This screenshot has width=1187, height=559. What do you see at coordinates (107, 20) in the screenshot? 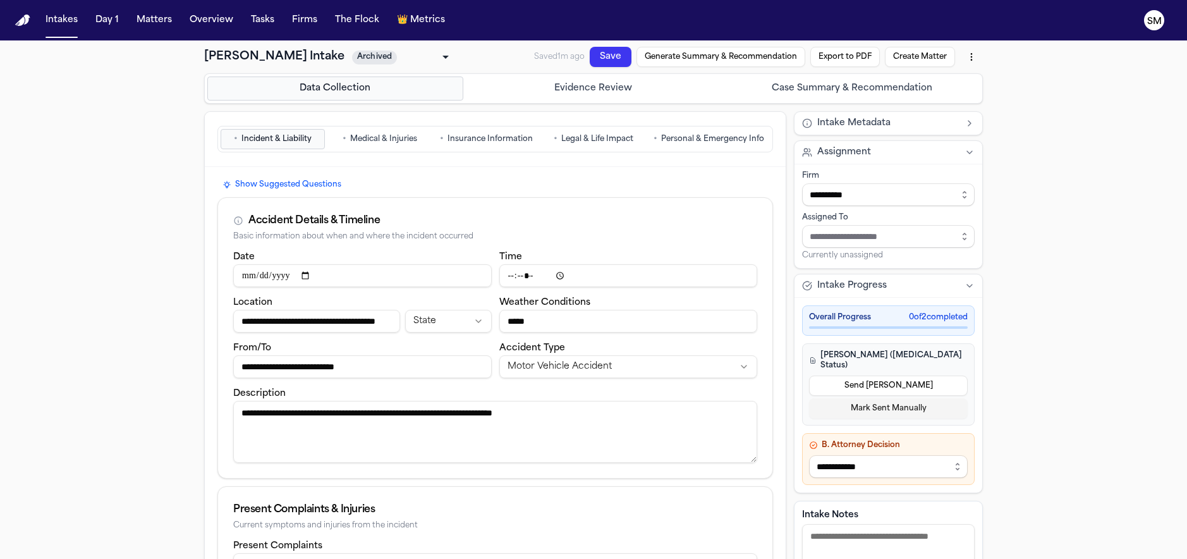
I see `button: Day 1` at bounding box center [107, 20].